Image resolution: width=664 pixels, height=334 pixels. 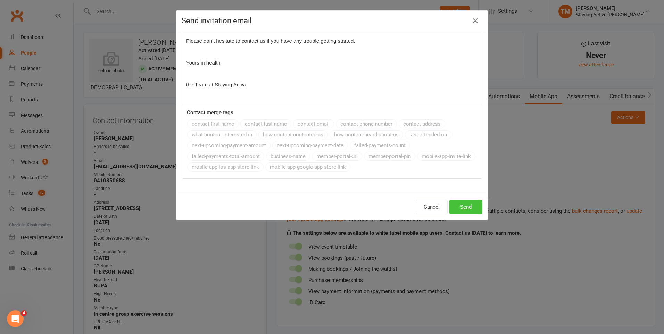 What do you see at coordinates (210, 112) in the screenshot?
I see `label: Contact merge tags` at bounding box center [210, 112].